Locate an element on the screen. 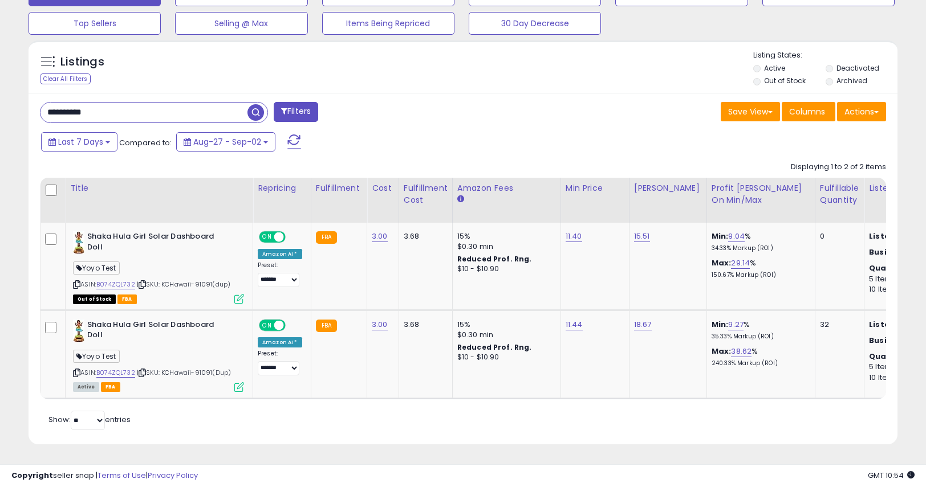  div: Amazon Fees is located at coordinates (506, 188).